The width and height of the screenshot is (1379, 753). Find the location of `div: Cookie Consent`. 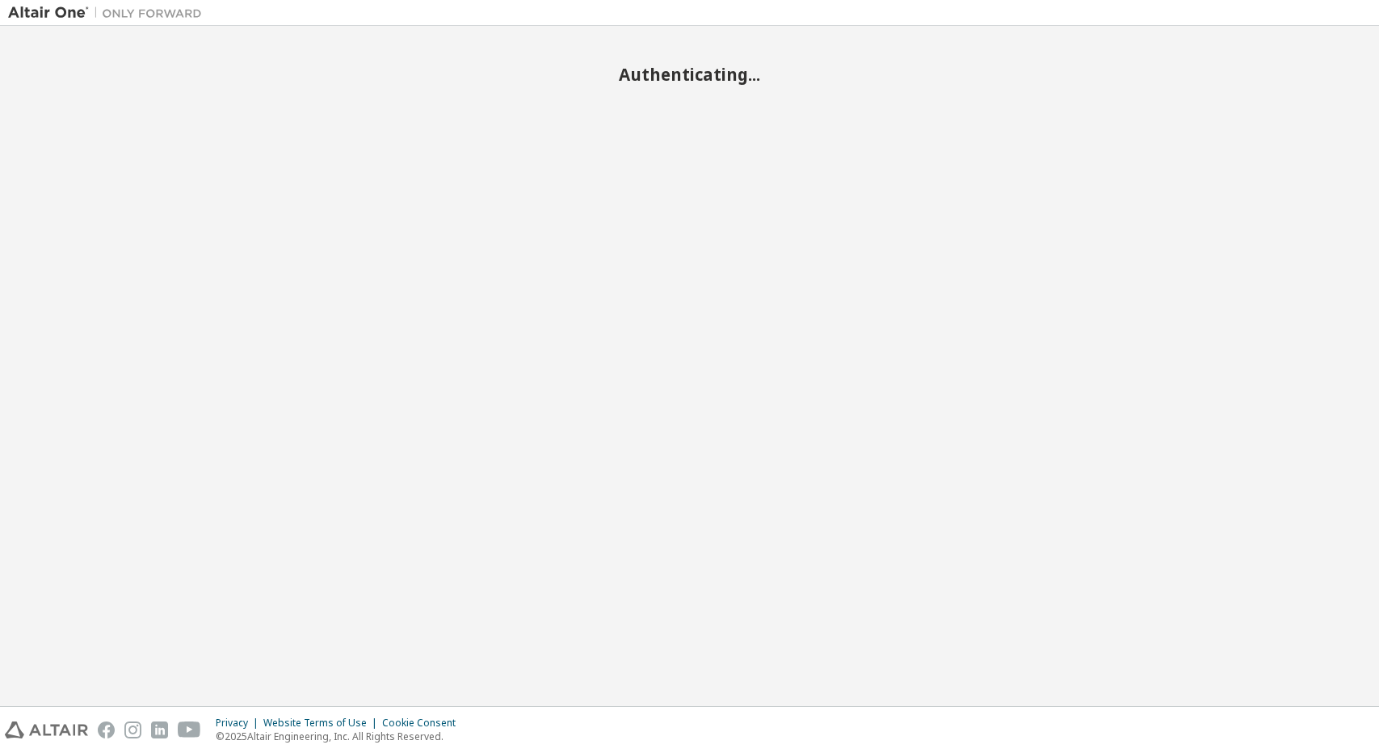

div: Cookie Consent is located at coordinates (423, 723).